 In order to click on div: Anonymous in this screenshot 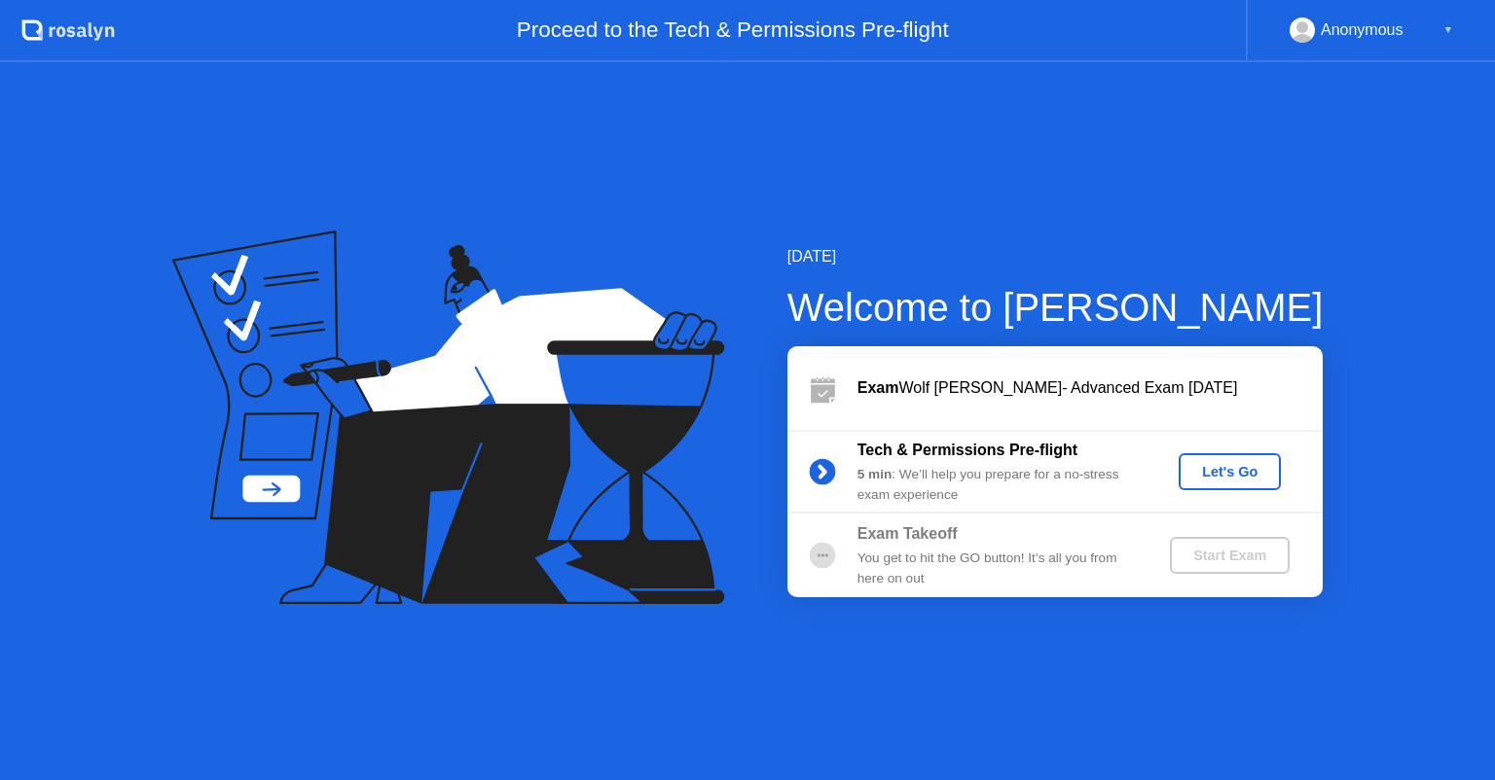, I will do `click(1361, 30)`.